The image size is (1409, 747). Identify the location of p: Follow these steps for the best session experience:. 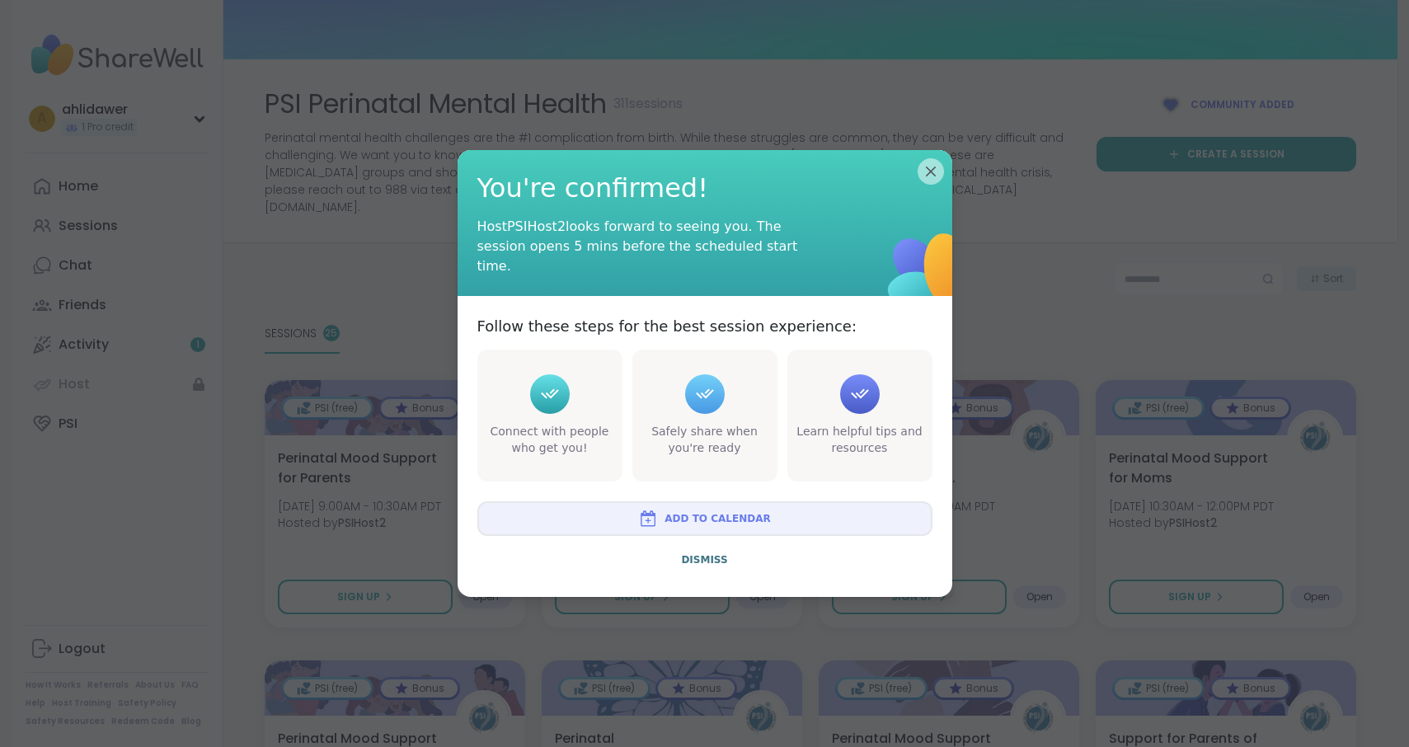
(667, 326).